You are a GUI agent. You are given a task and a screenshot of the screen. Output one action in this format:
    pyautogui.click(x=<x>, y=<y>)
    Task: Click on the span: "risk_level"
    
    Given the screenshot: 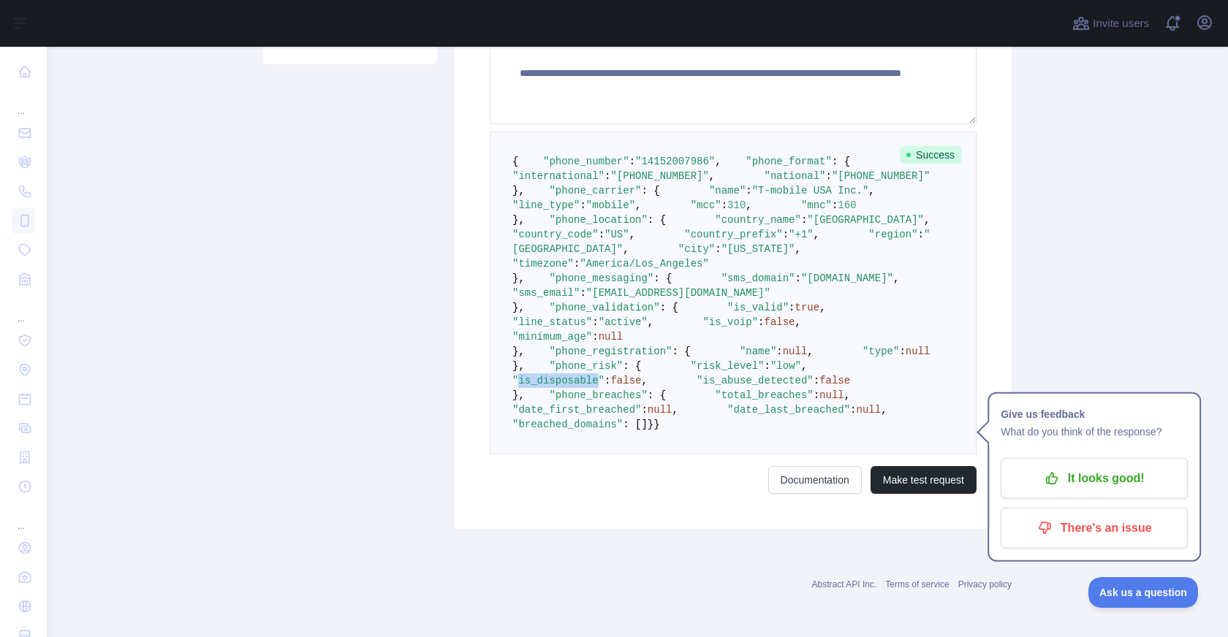 What is the action you would take?
    pyautogui.click(x=727, y=366)
    